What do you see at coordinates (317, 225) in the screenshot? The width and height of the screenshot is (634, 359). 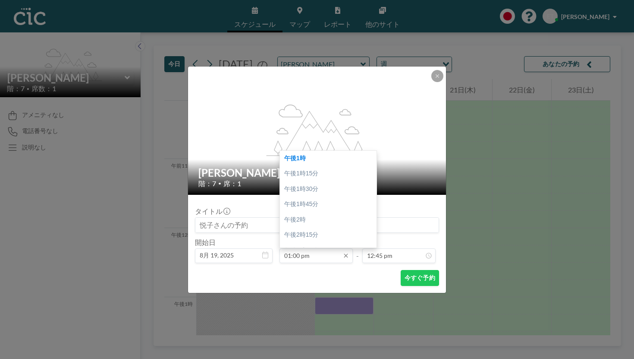 I see `input: 悦子さんの予約` at bounding box center [317, 225].